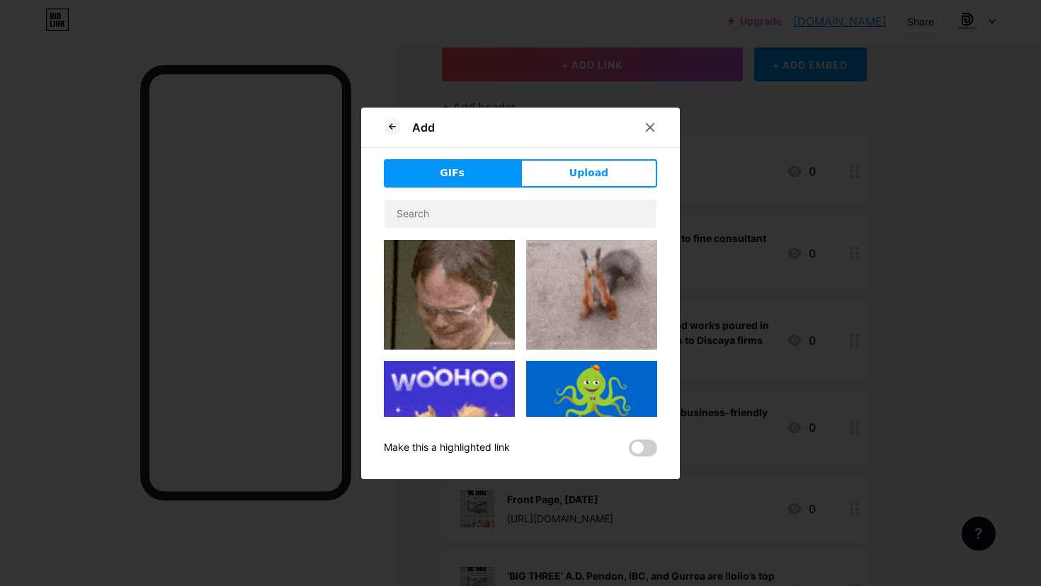  What do you see at coordinates (452, 173) in the screenshot?
I see `button: GIFs` at bounding box center [452, 173].